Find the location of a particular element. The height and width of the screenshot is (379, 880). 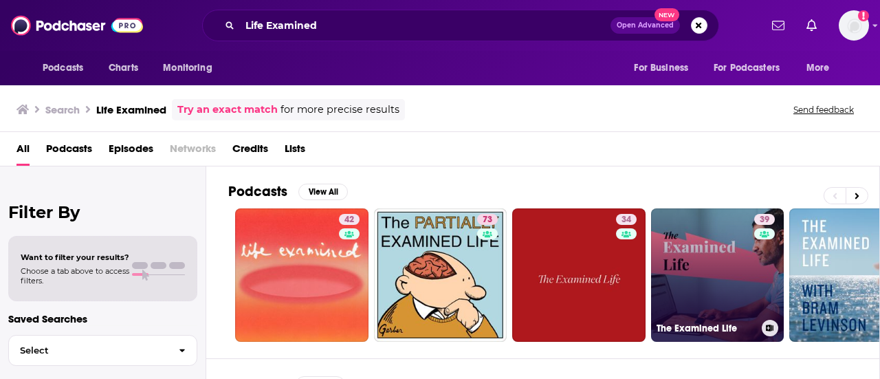

button: Send feedback is located at coordinates (824, 109).